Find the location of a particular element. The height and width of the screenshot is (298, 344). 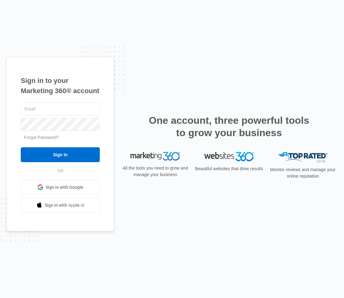

a: Sign in with Google is located at coordinates (60, 187).